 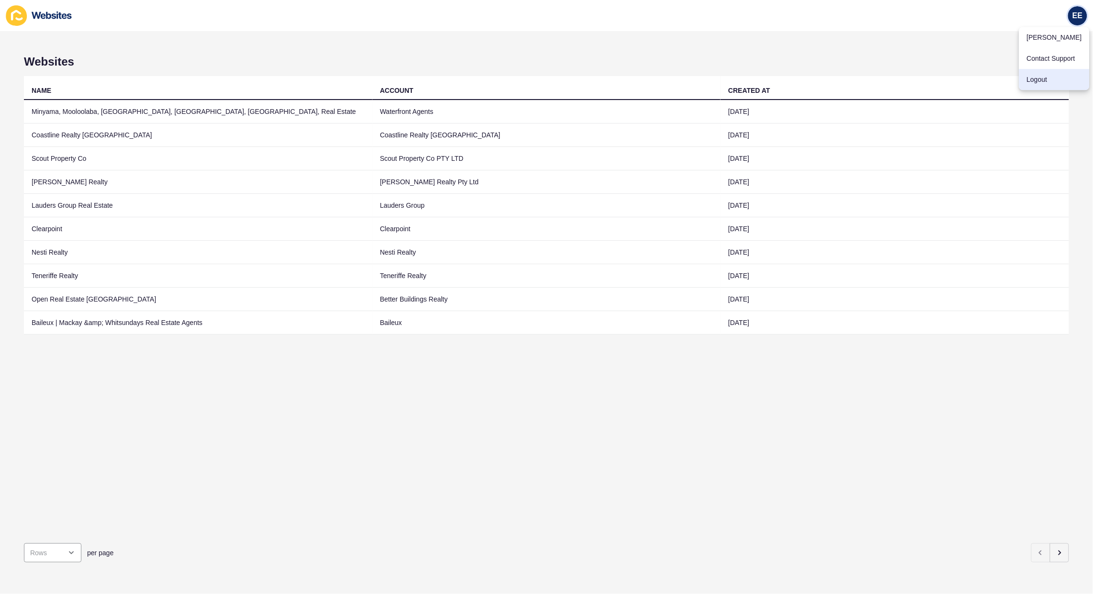 I want to click on td: Waterfront Agents, so click(x=547, y=112).